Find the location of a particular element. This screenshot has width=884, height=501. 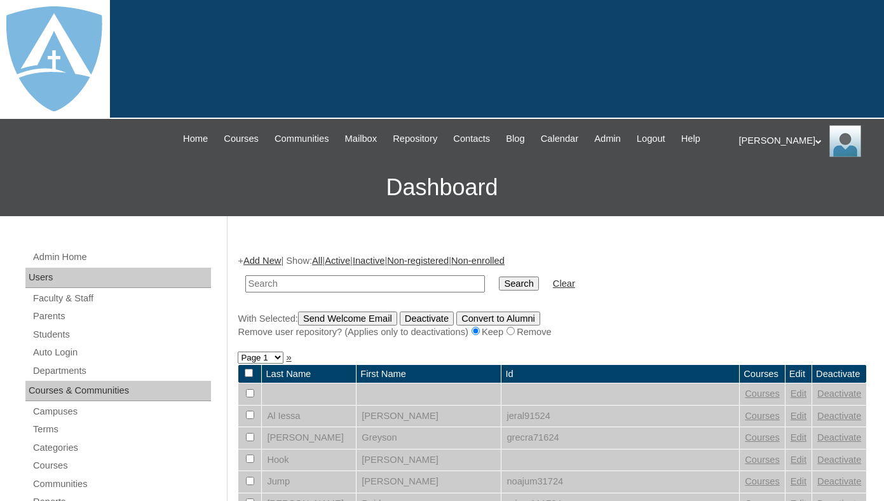

span: Home is located at coordinates (195, 139).